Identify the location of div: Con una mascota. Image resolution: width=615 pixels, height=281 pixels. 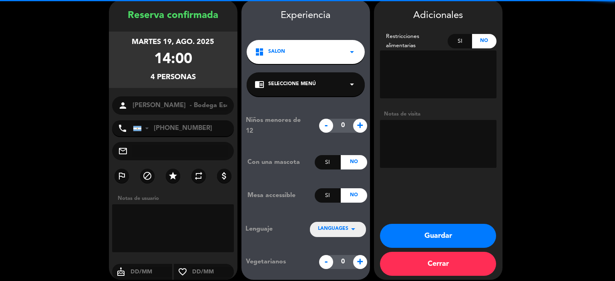
(278, 162).